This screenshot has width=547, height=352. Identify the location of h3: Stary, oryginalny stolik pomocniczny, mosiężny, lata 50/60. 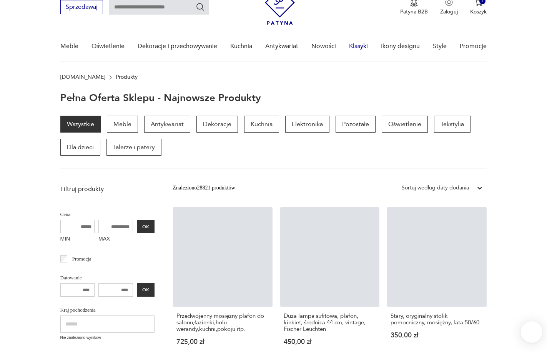
(437, 320).